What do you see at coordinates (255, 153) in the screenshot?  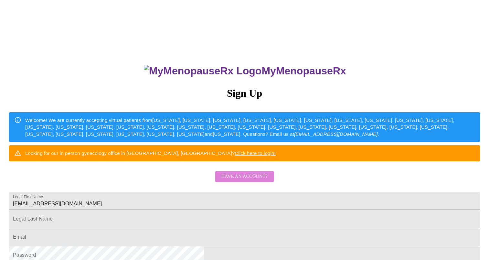 I see `a: Click here to login!` at bounding box center [255, 153].